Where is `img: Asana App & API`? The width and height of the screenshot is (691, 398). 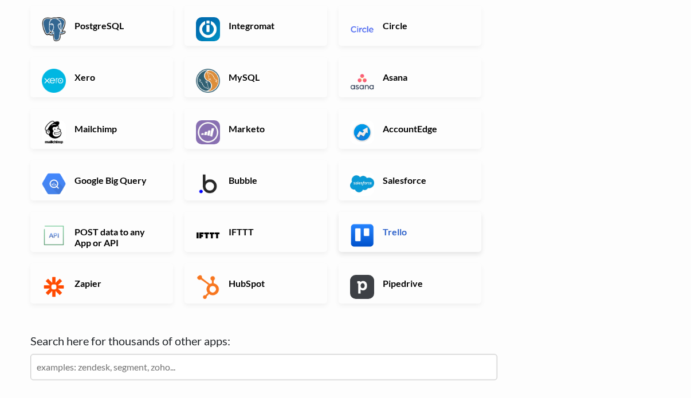 img: Asana App & API is located at coordinates (362, 81).